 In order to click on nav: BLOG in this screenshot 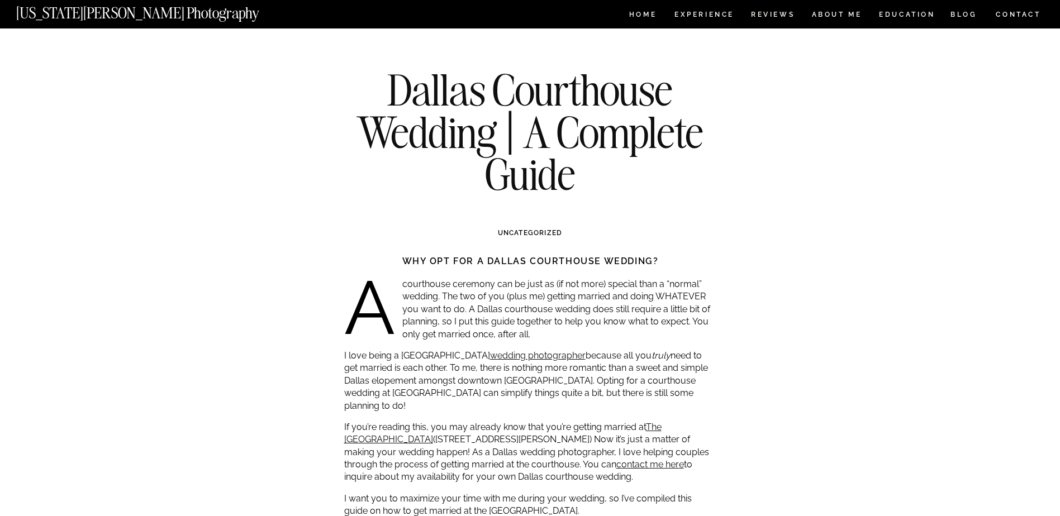, I will do `click(964, 16)`.